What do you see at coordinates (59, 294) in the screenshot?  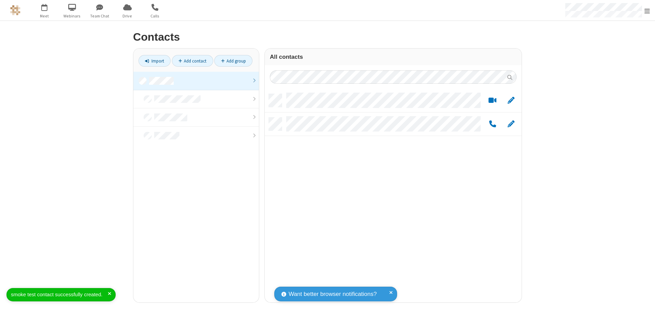 I see `div: smoke test contact successfully created.` at bounding box center [59, 294].